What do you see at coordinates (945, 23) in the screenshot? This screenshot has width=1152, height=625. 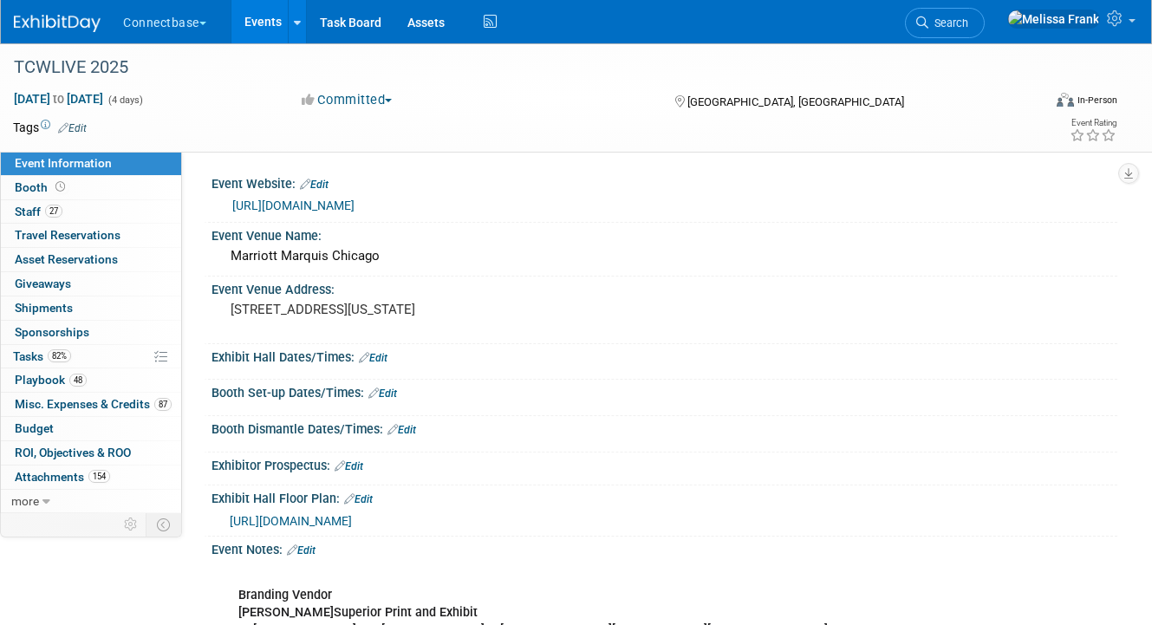 I see `a: Search` at bounding box center [945, 23].